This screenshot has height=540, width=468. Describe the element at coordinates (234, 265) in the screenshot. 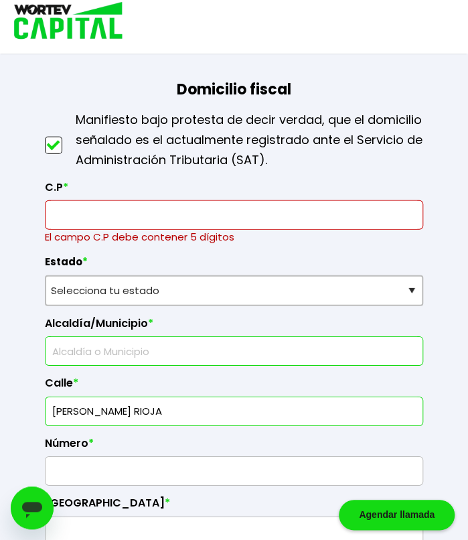

I see `label: Estado` at that location.